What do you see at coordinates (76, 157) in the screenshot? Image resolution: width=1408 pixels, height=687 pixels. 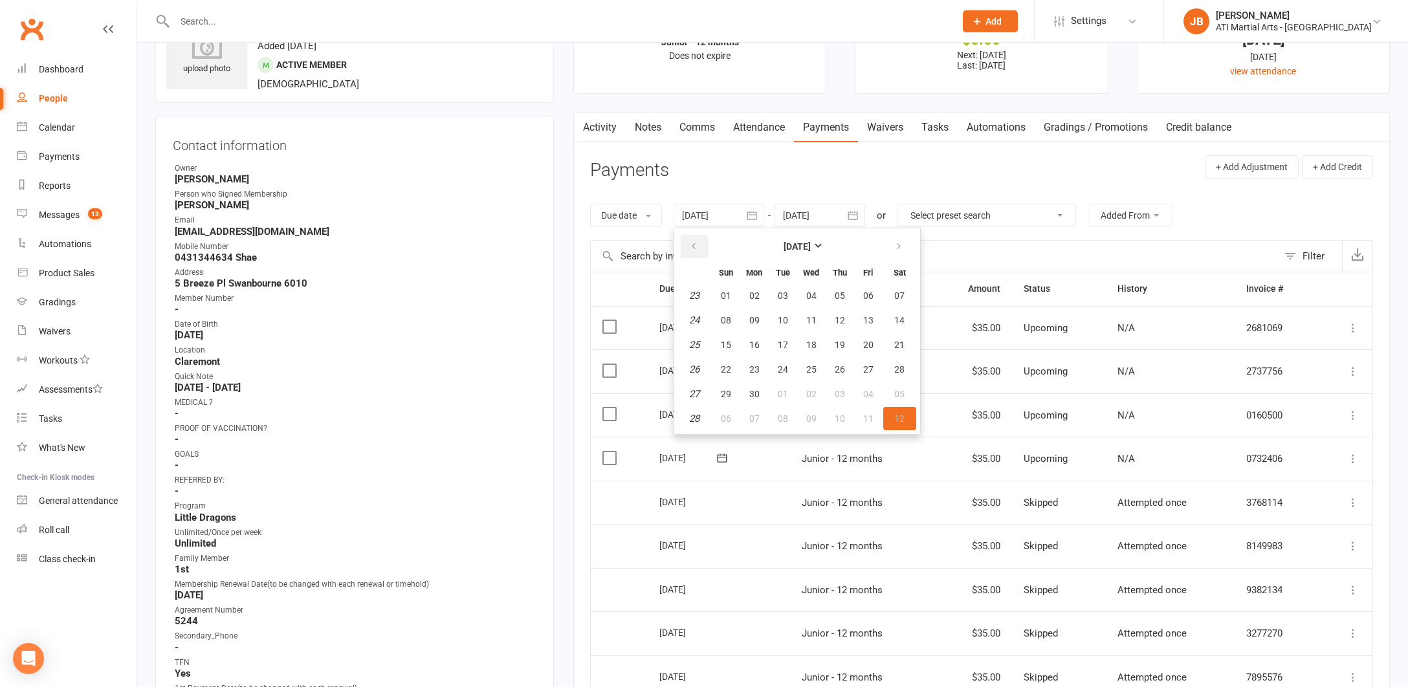 I see `a: Payments` at bounding box center [76, 157].